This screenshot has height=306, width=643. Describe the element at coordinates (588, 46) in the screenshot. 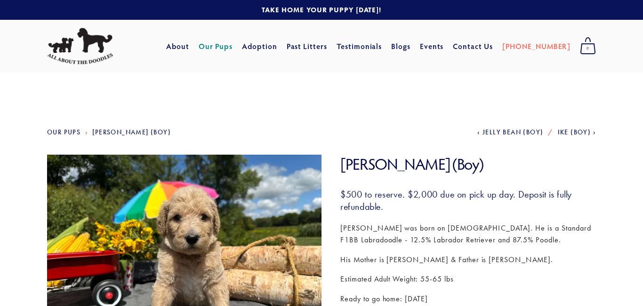

I see `a: 0 items in cart` at that location.